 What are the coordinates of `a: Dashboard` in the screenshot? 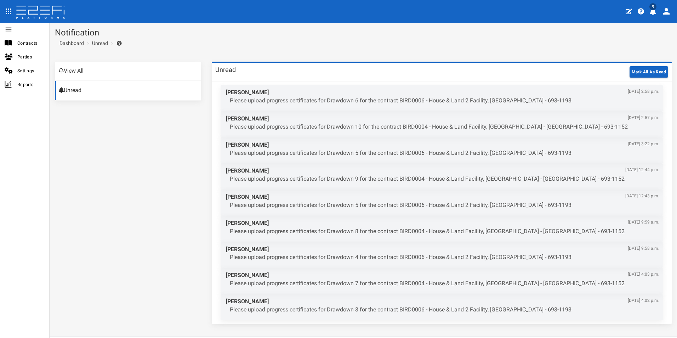 It's located at (70, 43).